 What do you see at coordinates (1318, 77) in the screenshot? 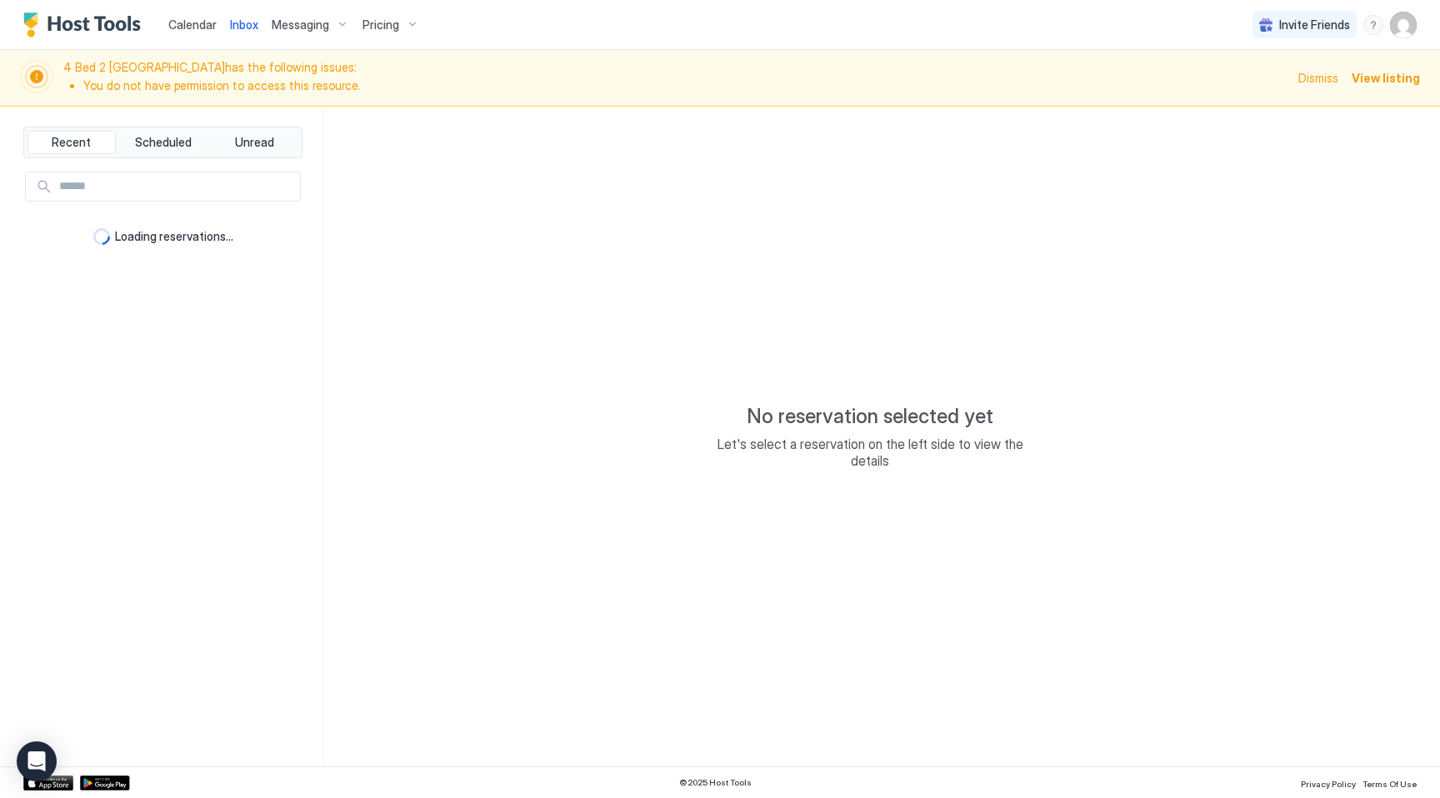
I see `div: Dismiss` at bounding box center [1318, 77].